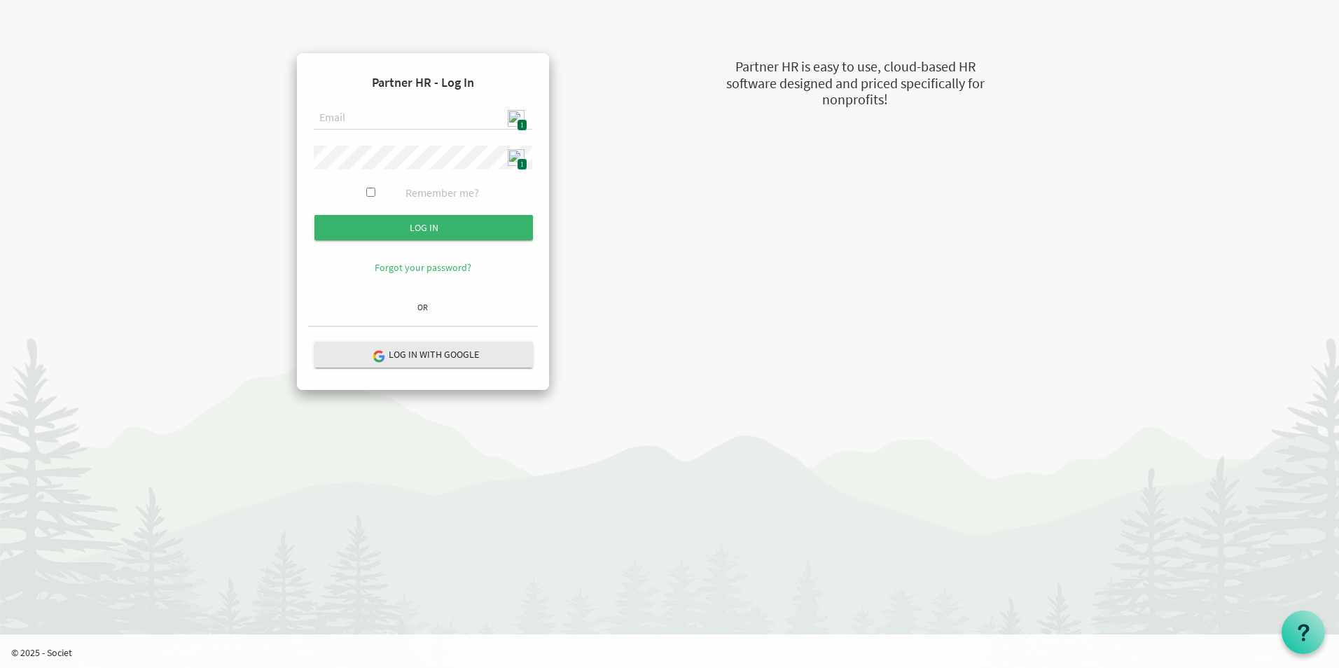 This screenshot has height=668, width=1339. I want to click on h6: OR, so click(423, 307).